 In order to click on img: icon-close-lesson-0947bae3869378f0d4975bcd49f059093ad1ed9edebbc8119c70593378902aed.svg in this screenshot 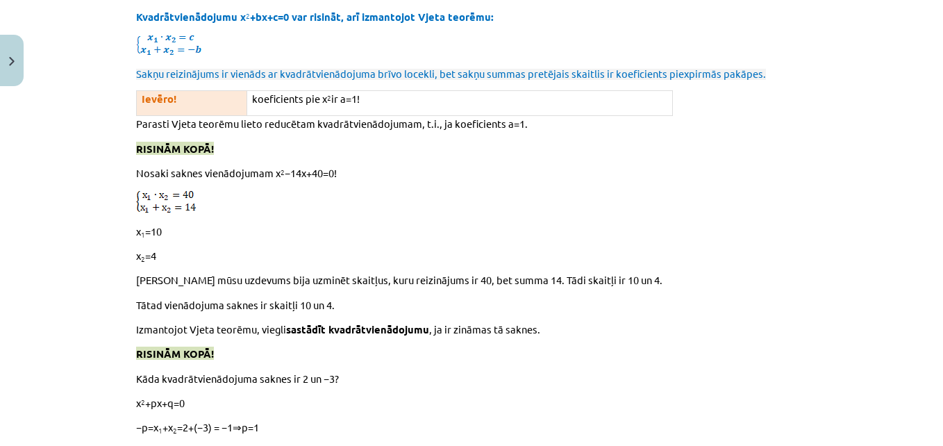, I will do `click(12, 61)`.